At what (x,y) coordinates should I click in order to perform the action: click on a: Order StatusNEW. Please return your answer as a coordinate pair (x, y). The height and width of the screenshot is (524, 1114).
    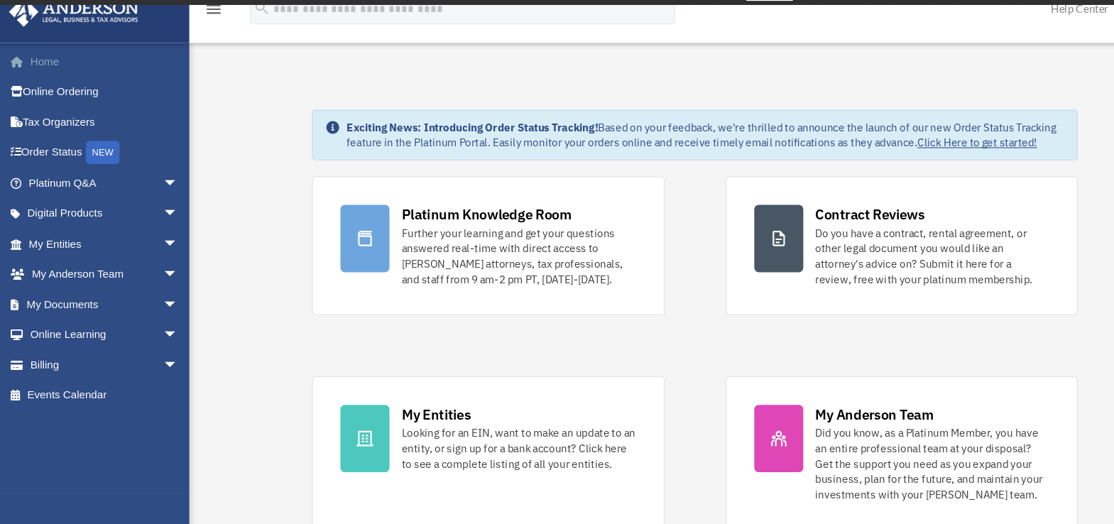
    Looking at the image, I should click on (99, 161).